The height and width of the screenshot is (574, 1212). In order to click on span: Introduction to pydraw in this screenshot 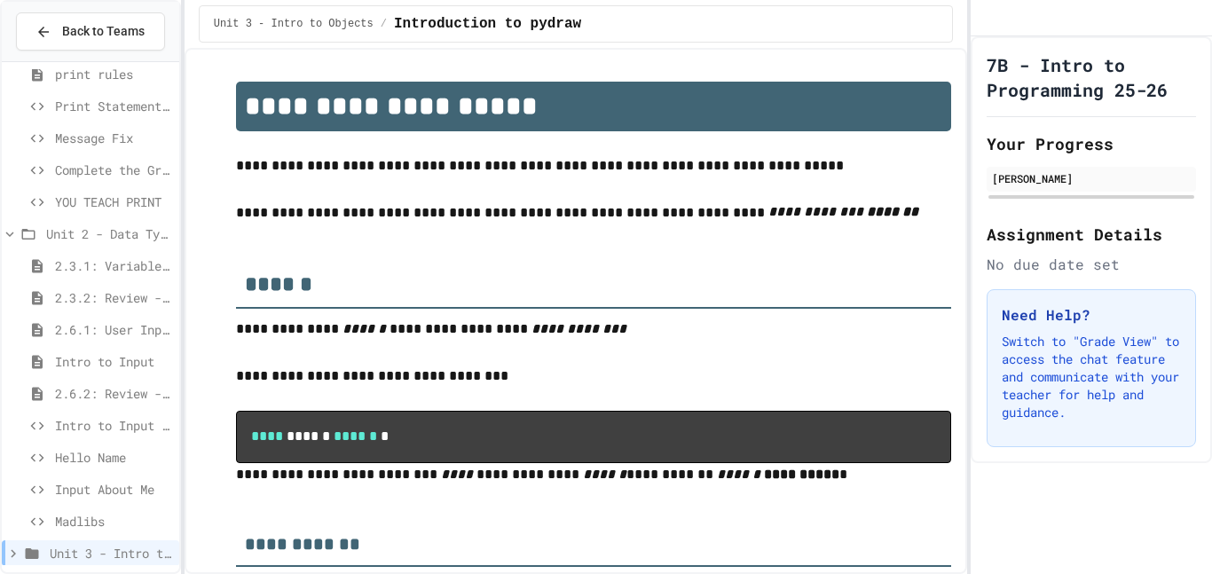, I will do `click(487, 24)`.